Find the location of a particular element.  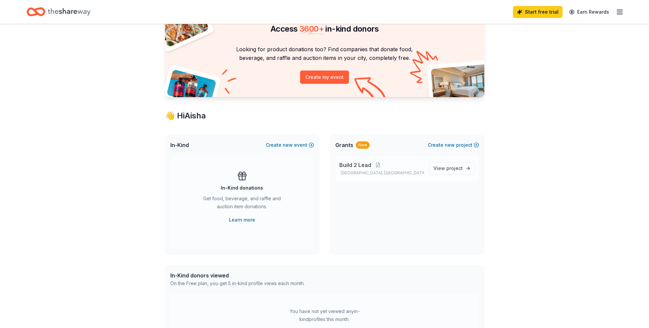

span: In-Kind is located at coordinates (180, 145).